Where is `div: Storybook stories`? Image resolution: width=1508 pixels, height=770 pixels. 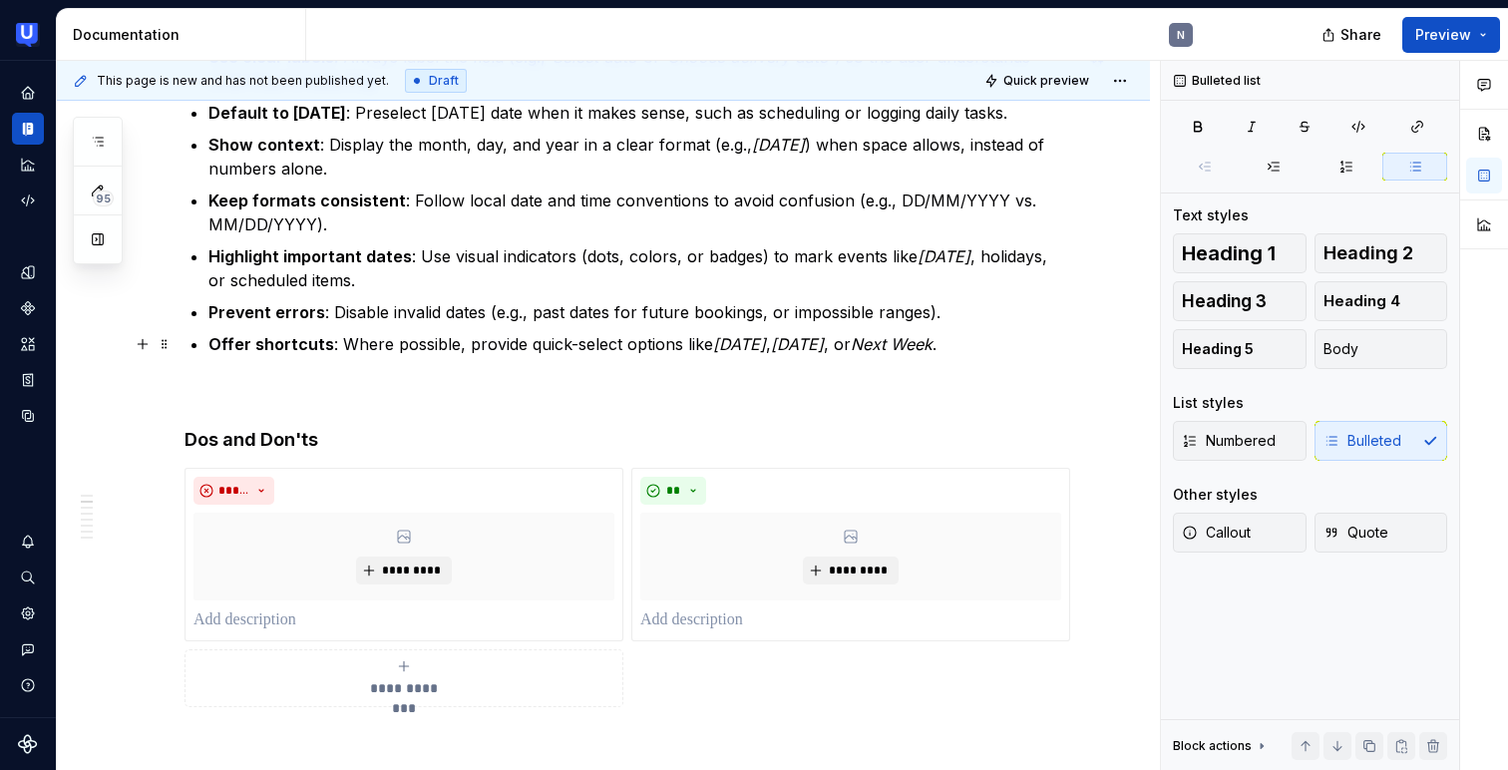
div: Storybook stories is located at coordinates (28, 380).